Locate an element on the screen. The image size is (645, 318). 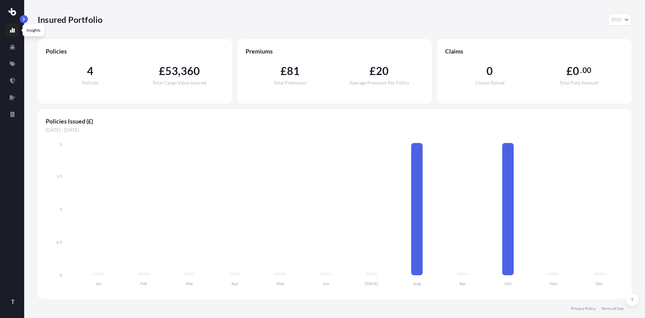
span: 4 is located at coordinates (90, 71).